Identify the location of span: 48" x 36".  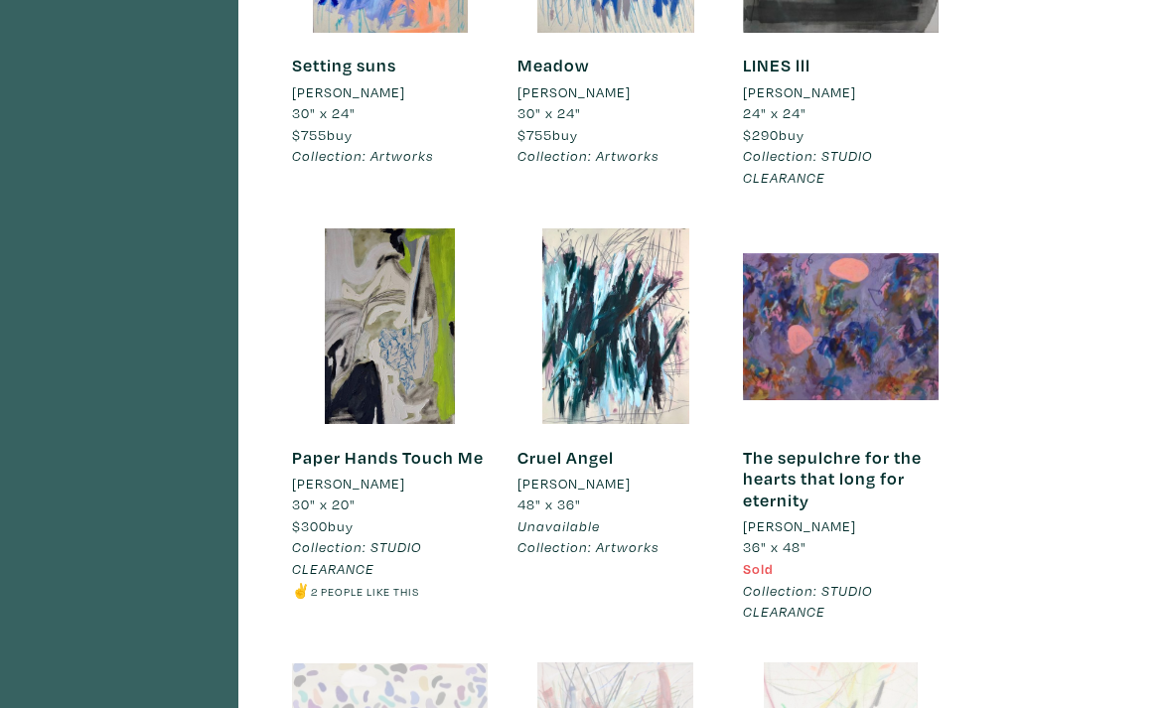
(549, 505).